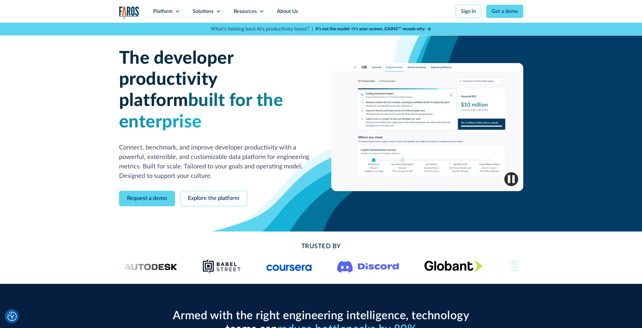 The image size is (642, 328). What do you see at coordinates (163, 11) in the screenshot?
I see `div: Platform` at bounding box center [163, 11].